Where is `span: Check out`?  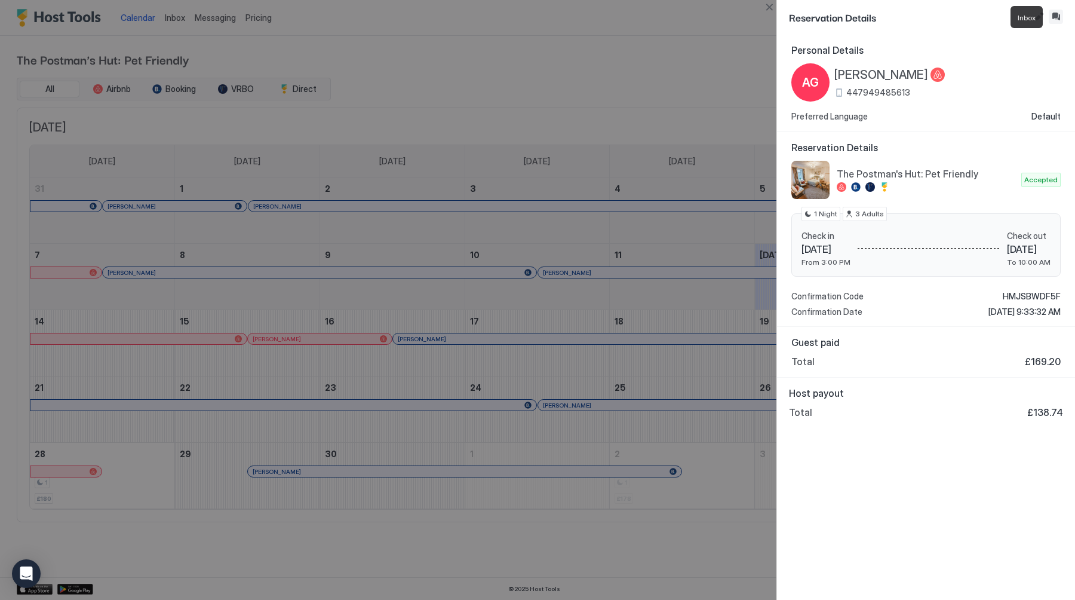 span: Check out is located at coordinates (1029, 236).